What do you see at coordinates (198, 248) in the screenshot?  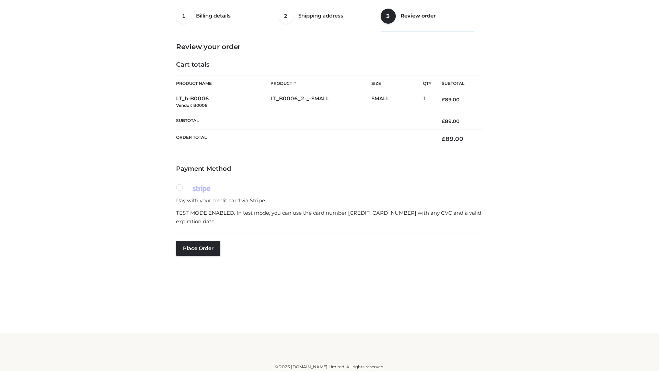 I see `button: Place order` at bounding box center [198, 248].